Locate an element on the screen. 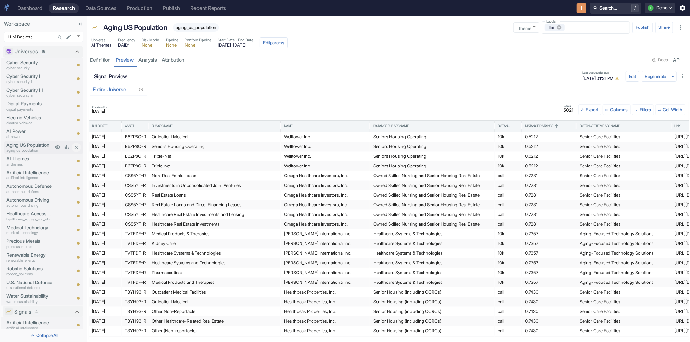 The width and height of the screenshot is (690, 342). p: digital_payments is located at coordinates (30, 109).